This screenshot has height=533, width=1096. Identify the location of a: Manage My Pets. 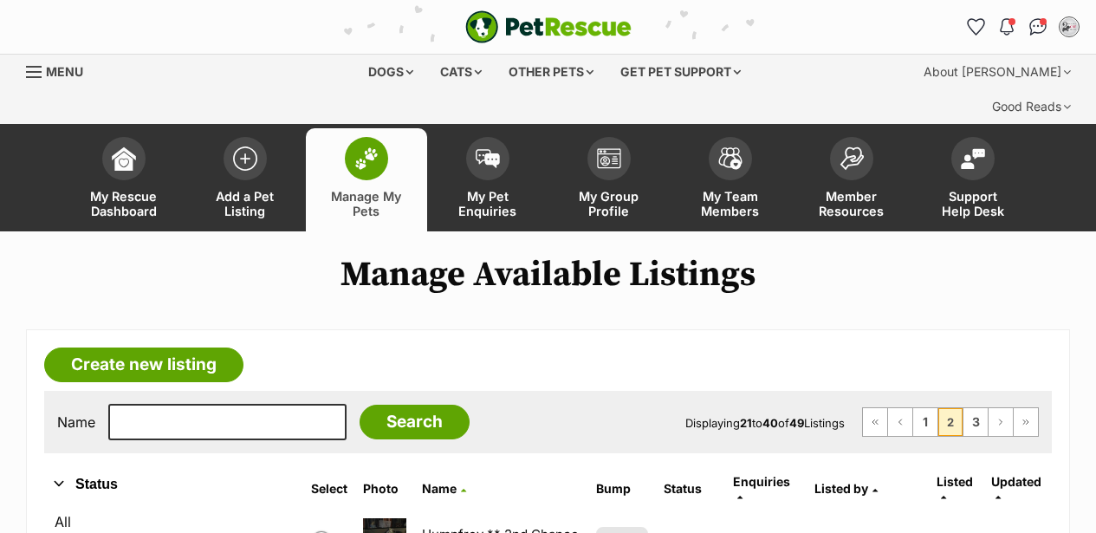
(367, 179).